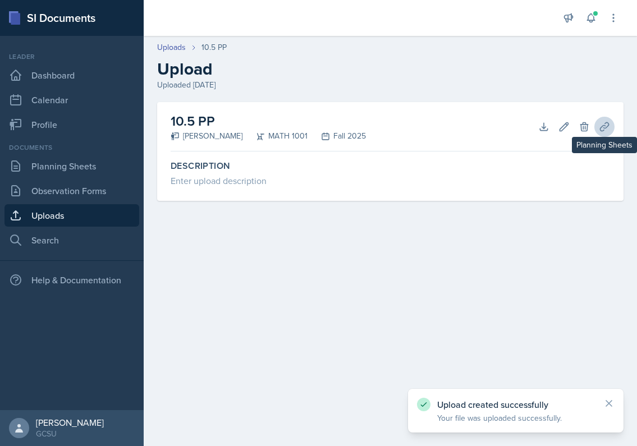  I want to click on button: Planning Sheets, so click(605, 127).